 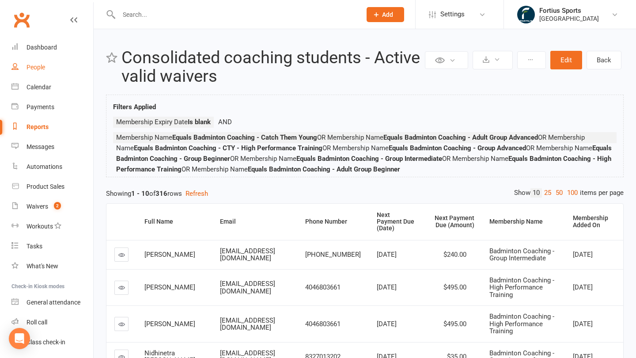 What do you see at coordinates (52, 127) in the screenshot?
I see `a: Reports` at bounding box center [52, 127].